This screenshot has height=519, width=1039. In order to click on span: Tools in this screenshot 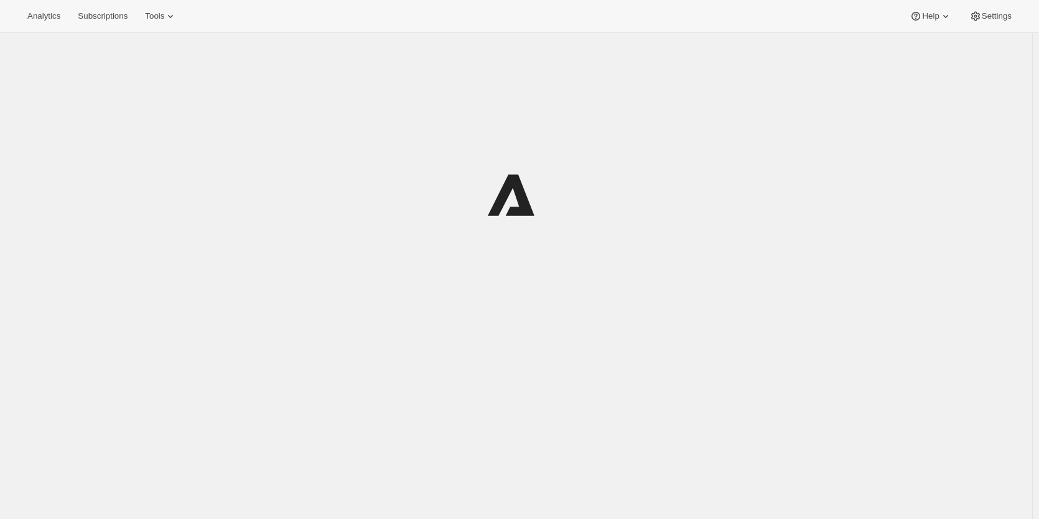, I will do `click(154, 16)`.